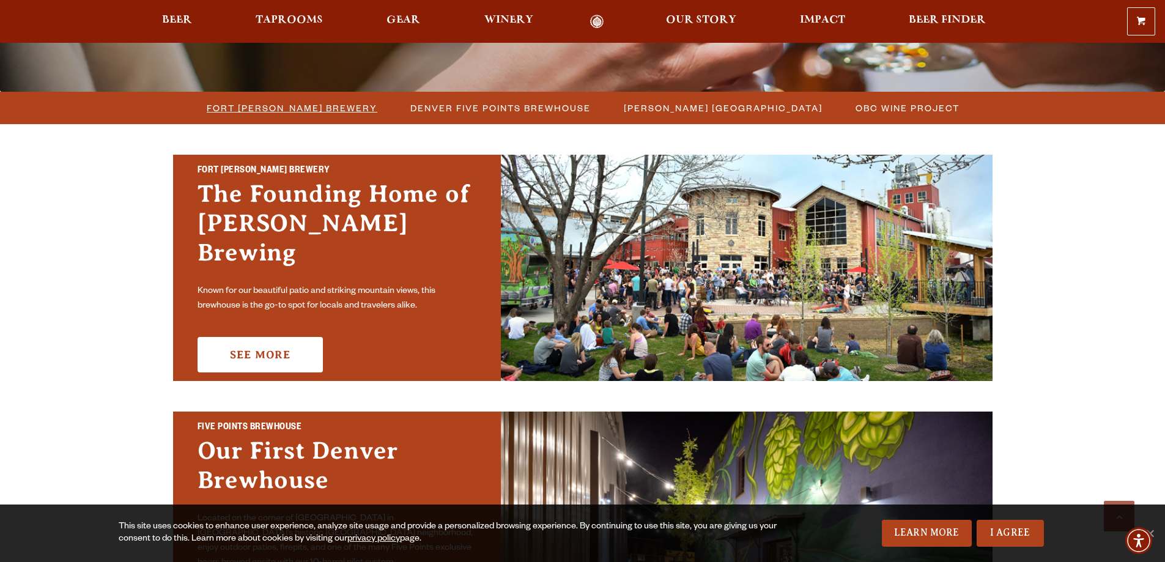 Image resolution: width=1165 pixels, height=562 pixels. What do you see at coordinates (908, 108) in the screenshot?
I see `span: OBC Wine Project` at bounding box center [908, 108].